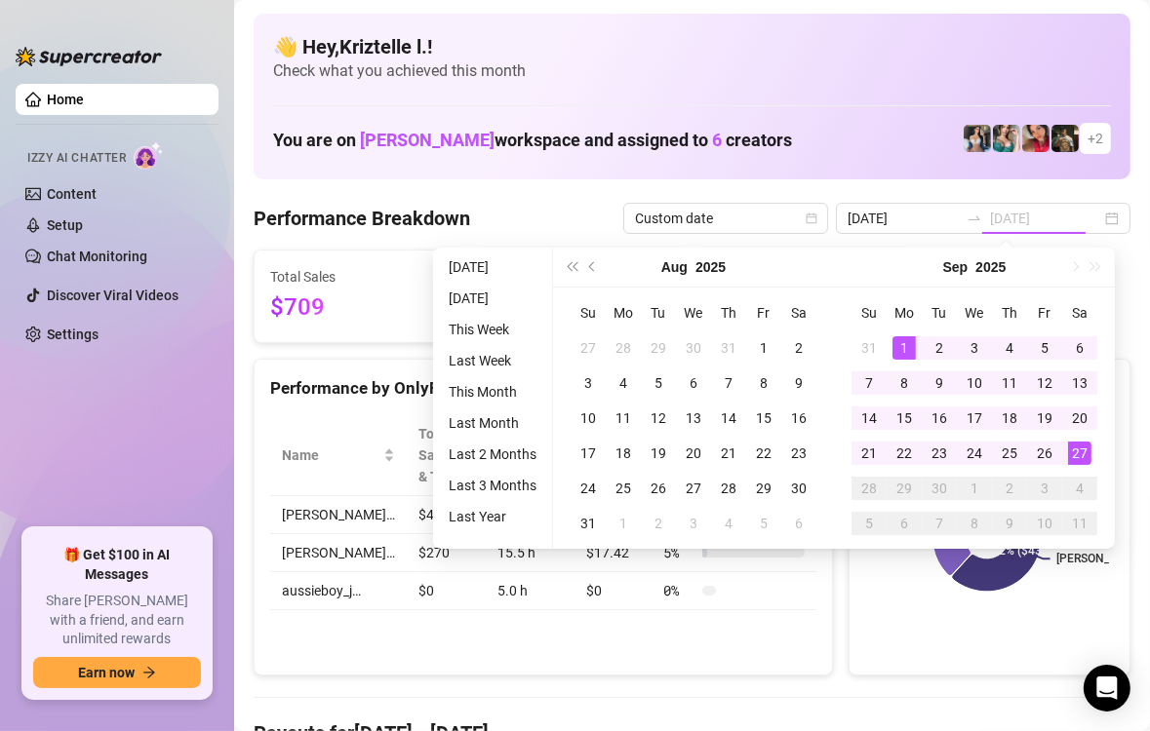  Describe the element at coordinates (117, 565) in the screenshot. I see `span: 🎁 Get $100 in AI Messages` at that location.